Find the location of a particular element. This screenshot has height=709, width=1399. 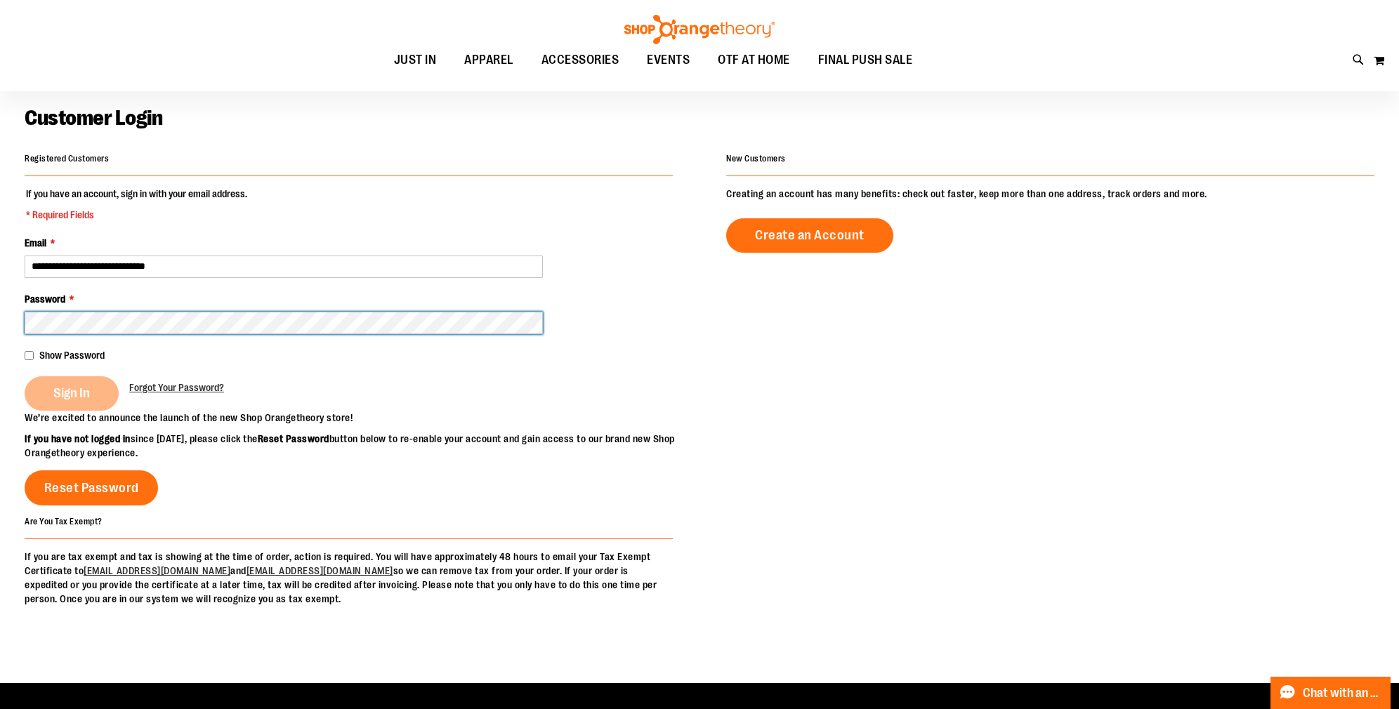

span: EVENTS is located at coordinates (668, 60).